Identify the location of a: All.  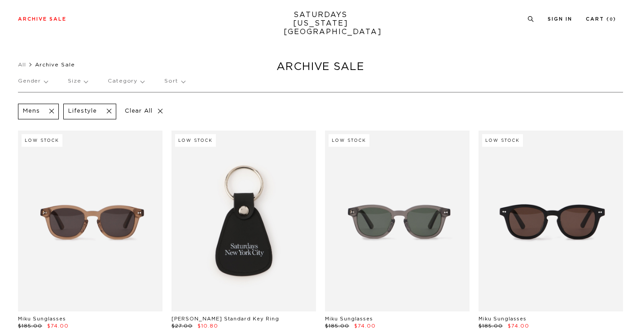
(22, 65).